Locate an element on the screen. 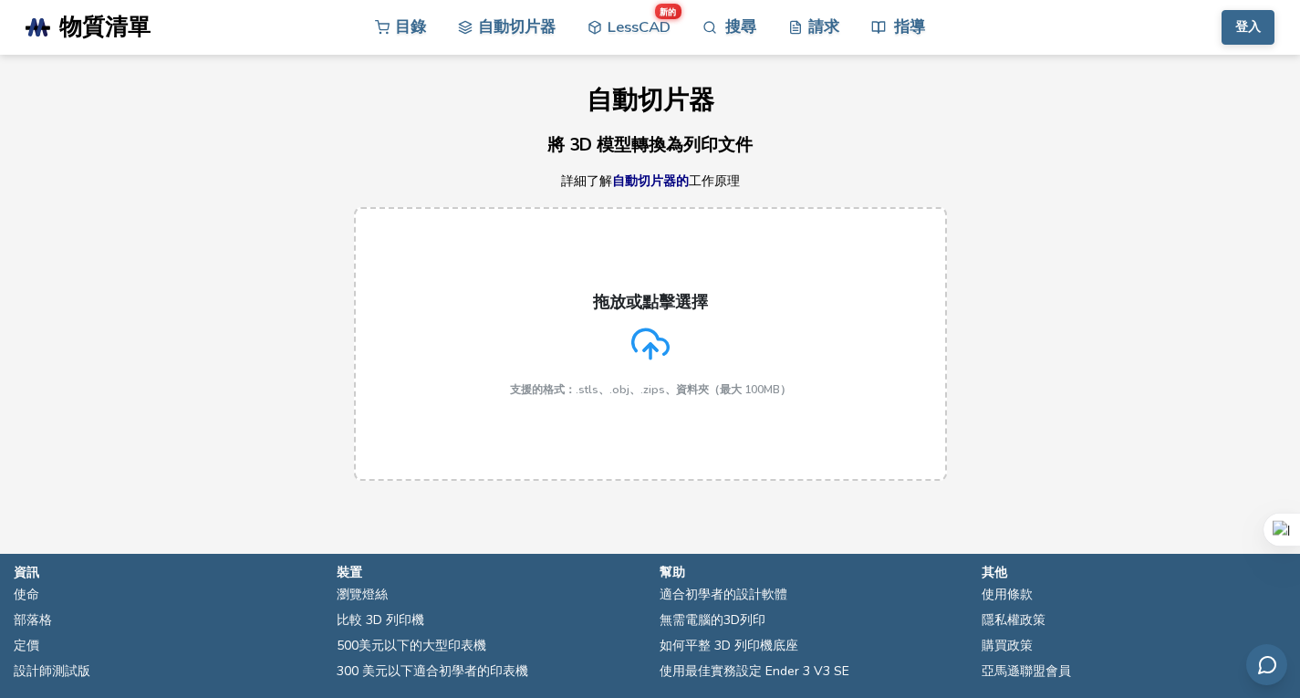 This screenshot has height=698, width=1300. font: 使用條款 is located at coordinates (1007, 594).